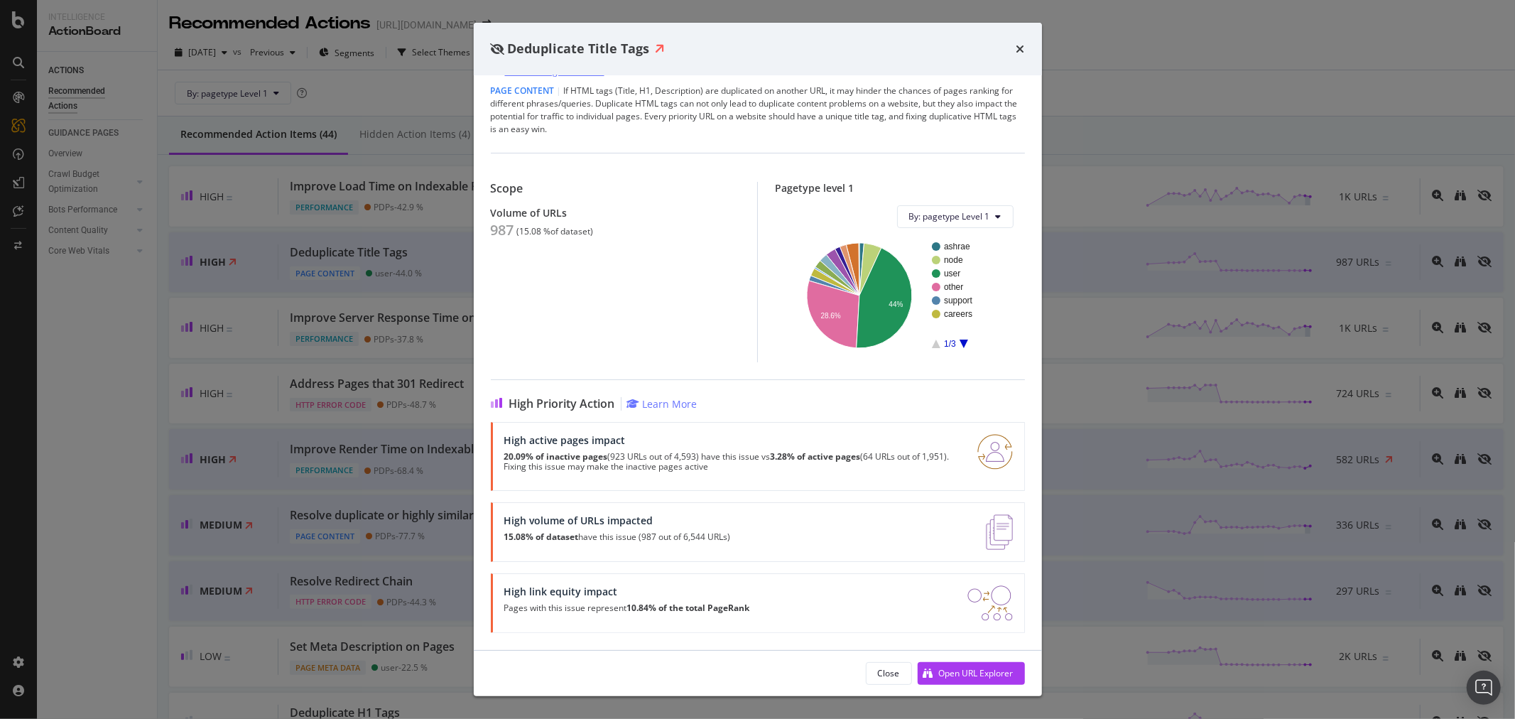  I want to click on span: Deduplicate Title Tags, so click(579, 48).